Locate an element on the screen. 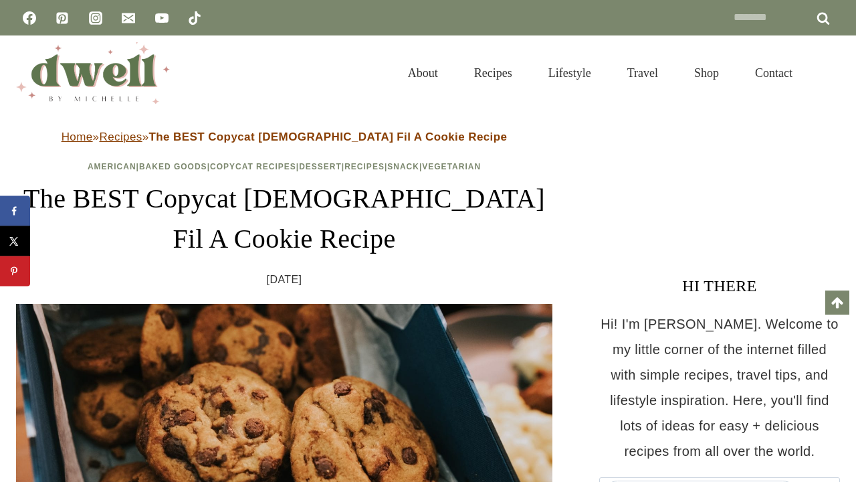 This screenshot has width=856, height=482. a: Baked Goods is located at coordinates (173, 167).